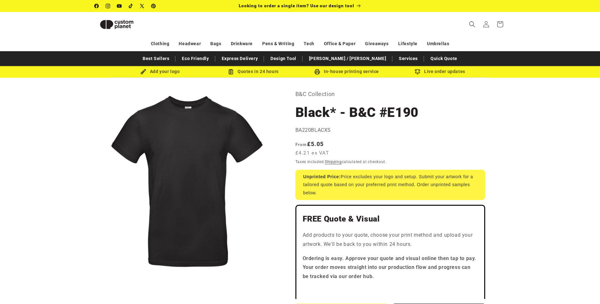 This screenshot has width=600, height=304. What do you see at coordinates (390, 268) in the screenshot?
I see `strong: Ordering is easy. Approve your quote and visual online then tap to pay. Your order moves straight...` at bounding box center [390, 268].